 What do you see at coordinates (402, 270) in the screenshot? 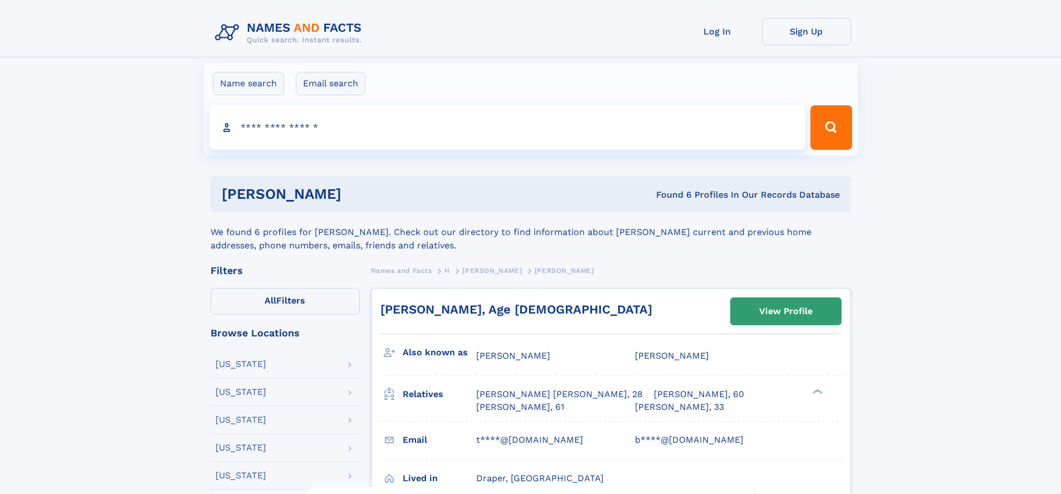
I see `a: Names and Facts` at bounding box center [402, 270].